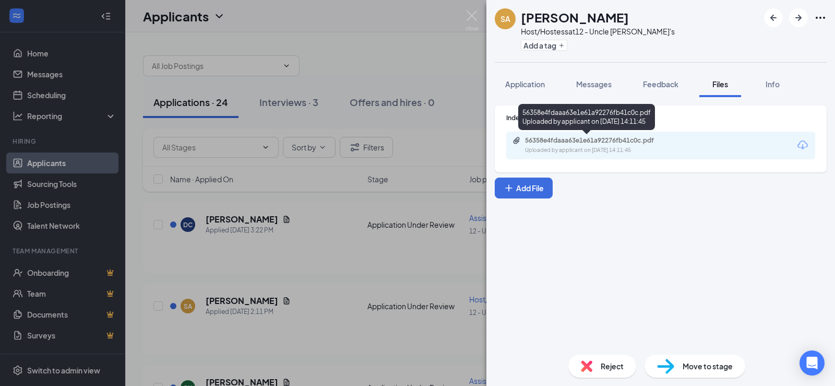  I want to click on button: ArrowRight, so click(799, 18).